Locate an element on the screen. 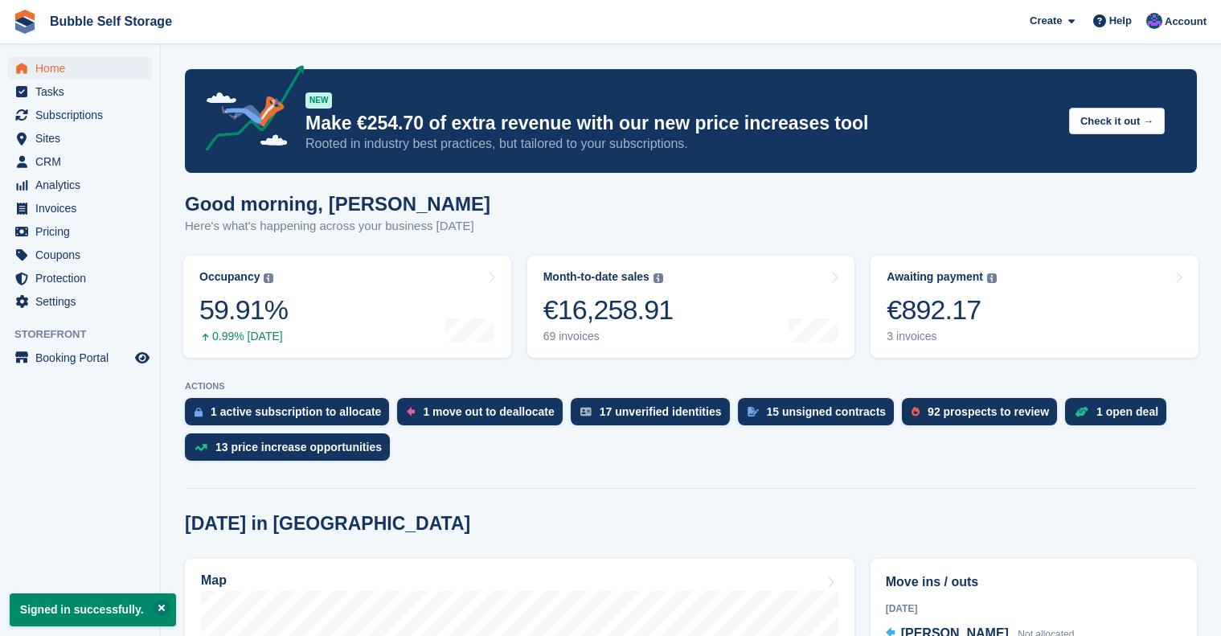 Image resolution: width=1221 pixels, height=636 pixels. div: €892.17 is located at coordinates (942, 310).